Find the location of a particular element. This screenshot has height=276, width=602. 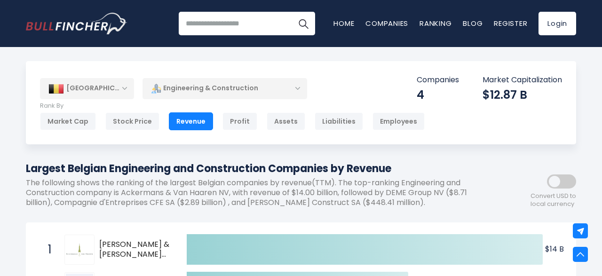

div: Stock Price is located at coordinates (132, 121).